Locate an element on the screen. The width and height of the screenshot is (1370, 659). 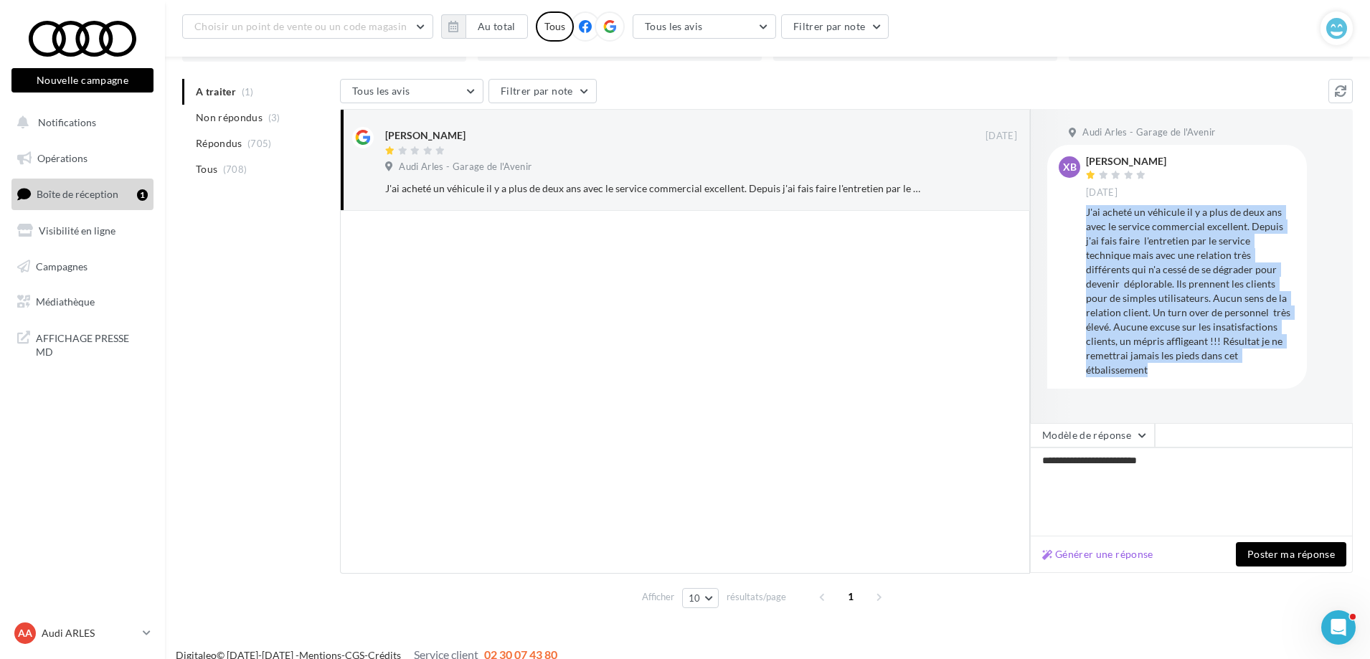
span: AFFICHAGE PRESSE MD is located at coordinates (92, 344).